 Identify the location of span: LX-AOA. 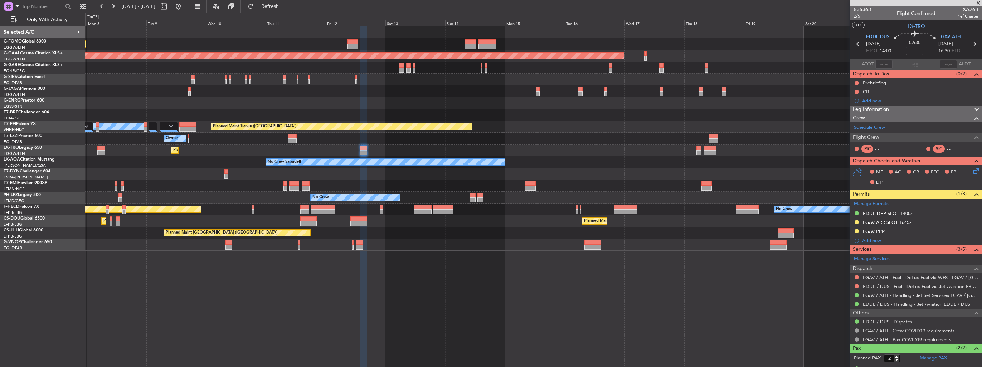
(12, 160).